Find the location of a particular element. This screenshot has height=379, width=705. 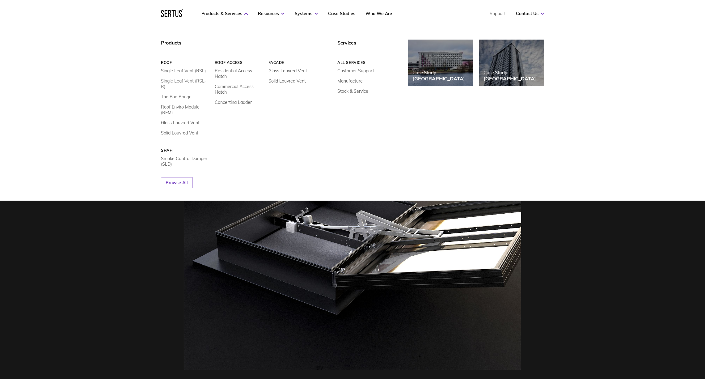

a: Single Leaf Vent (RSL) is located at coordinates (183, 71).